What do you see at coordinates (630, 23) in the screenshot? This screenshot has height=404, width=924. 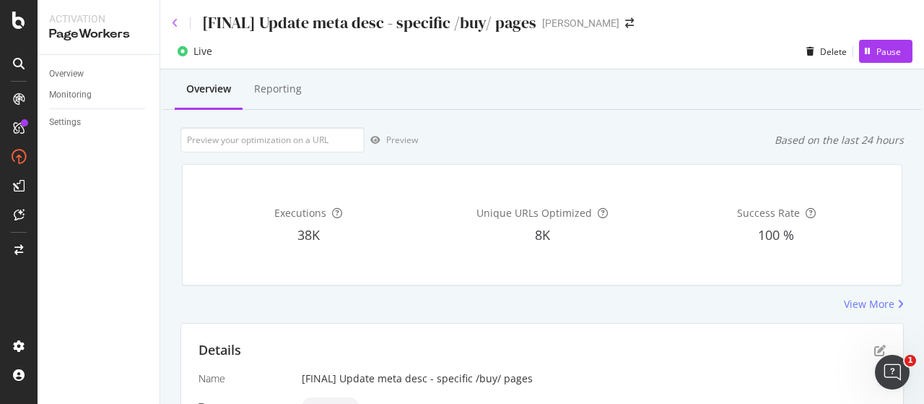 I see `div: arrow-right-arrow-left` at bounding box center [630, 23].